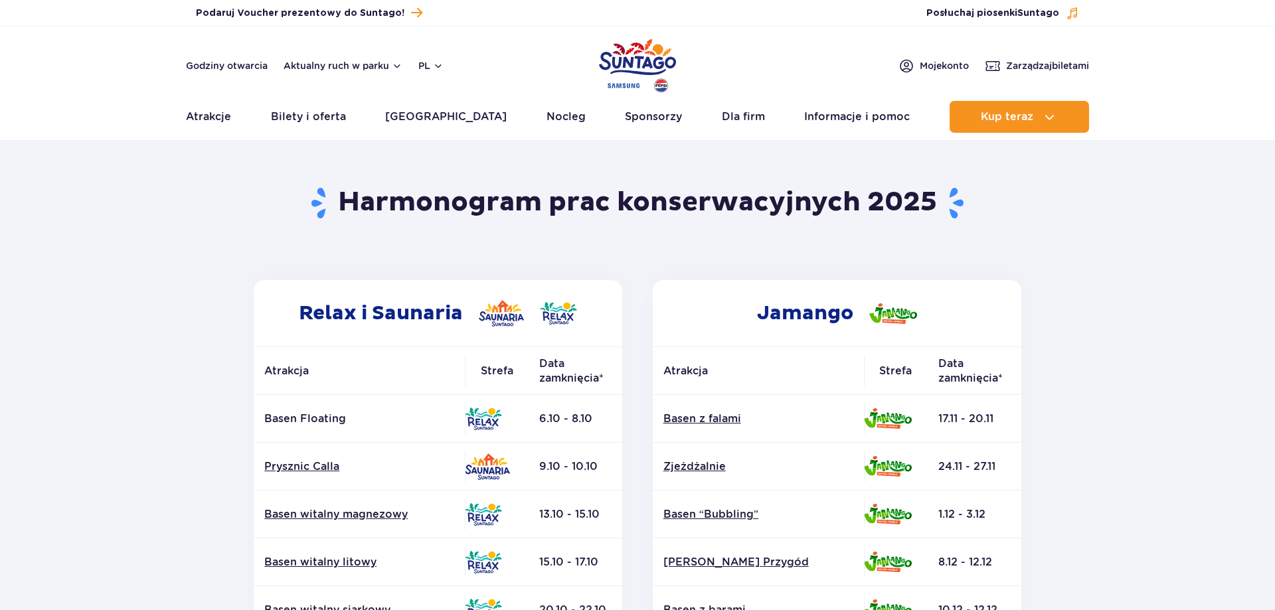 The height and width of the screenshot is (610, 1275). What do you see at coordinates (1038, 13) in the screenshot?
I see `span: Suntago` at bounding box center [1038, 13].